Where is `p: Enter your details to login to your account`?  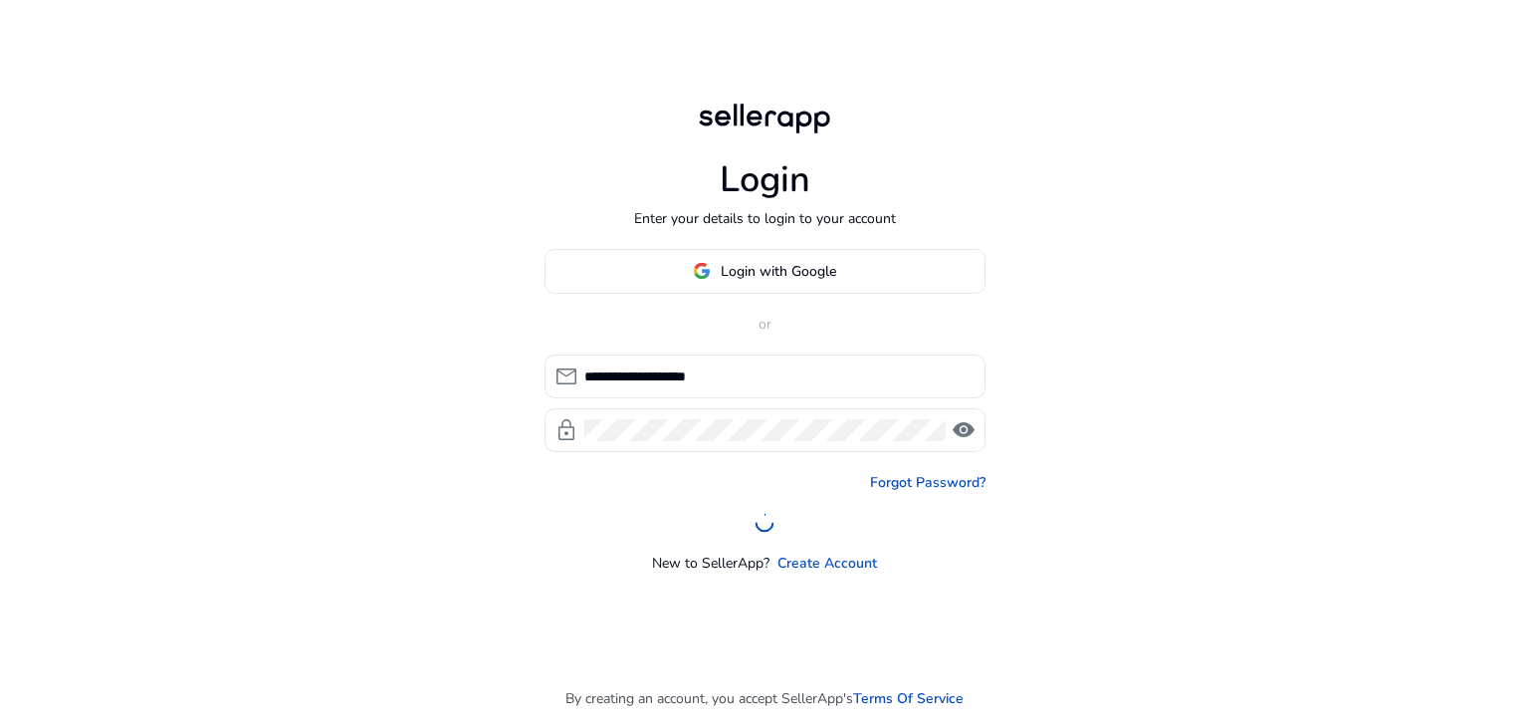 p: Enter your details to login to your account is located at coordinates (764, 218).